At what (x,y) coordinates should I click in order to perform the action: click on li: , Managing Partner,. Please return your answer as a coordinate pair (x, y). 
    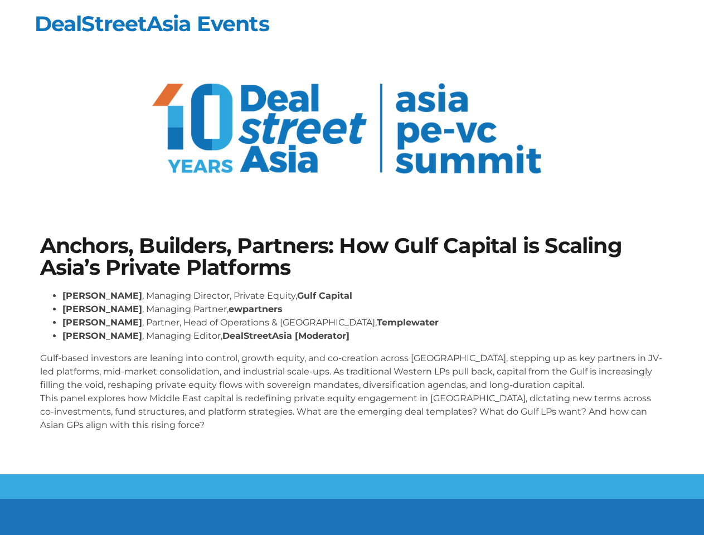
    Looking at the image, I should click on (363, 309).